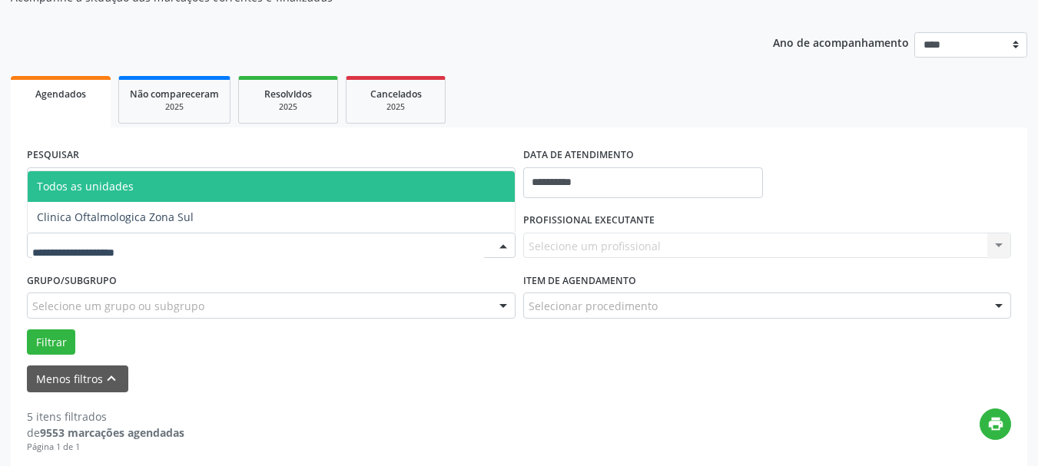 This screenshot has height=466, width=1038. Describe the element at coordinates (579, 280) in the screenshot. I see `label: Item de agendamento` at that location.